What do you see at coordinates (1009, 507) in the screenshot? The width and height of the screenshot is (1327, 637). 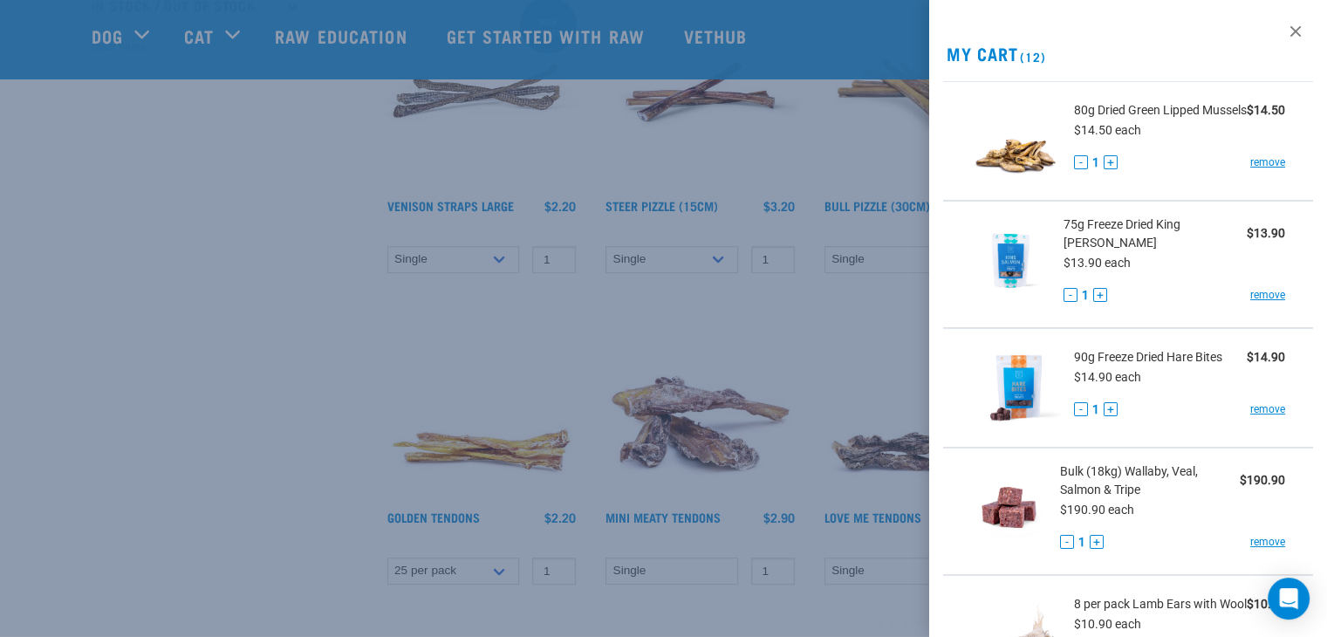 I see `img: Wallaby, Veal, Salmon & Tripe` at bounding box center [1009, 507].